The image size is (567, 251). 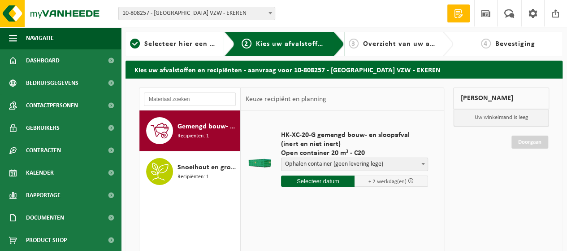 What do you see at coordinates (208, 126) in the screenshot?
I see `span: Gemengd bouw- en sloopafval (inert en niet inert)` at bounding box center [208, 126].